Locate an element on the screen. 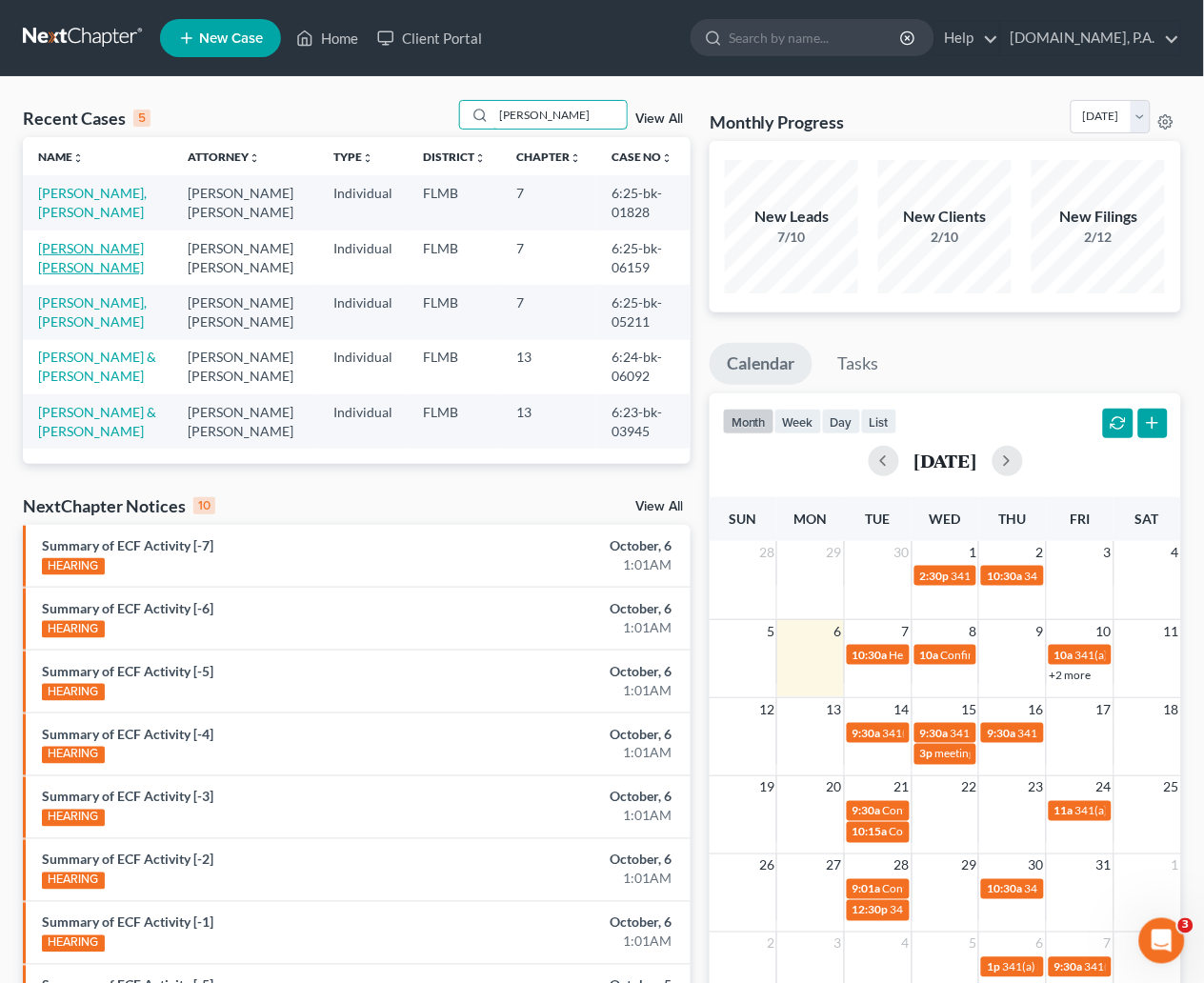 Image resolution: width=1204 pixels, height=983 pixels. span: 10:15a is located at coordinates (870, 832).